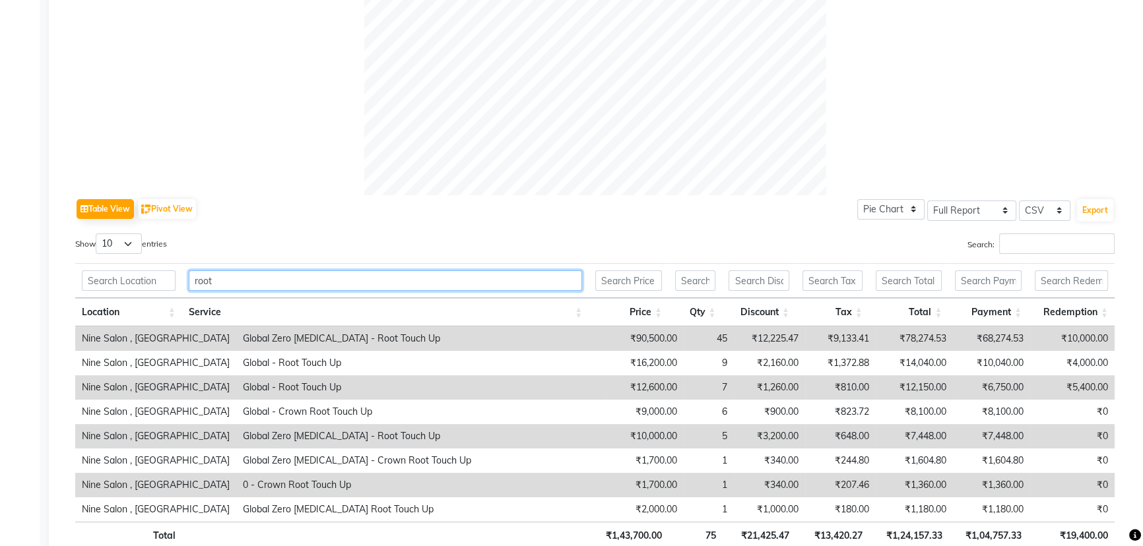  Describe the element at coordinates (695, 312) in the screenshot. I see `th: Qty: activate to sort column ascending` at that location.